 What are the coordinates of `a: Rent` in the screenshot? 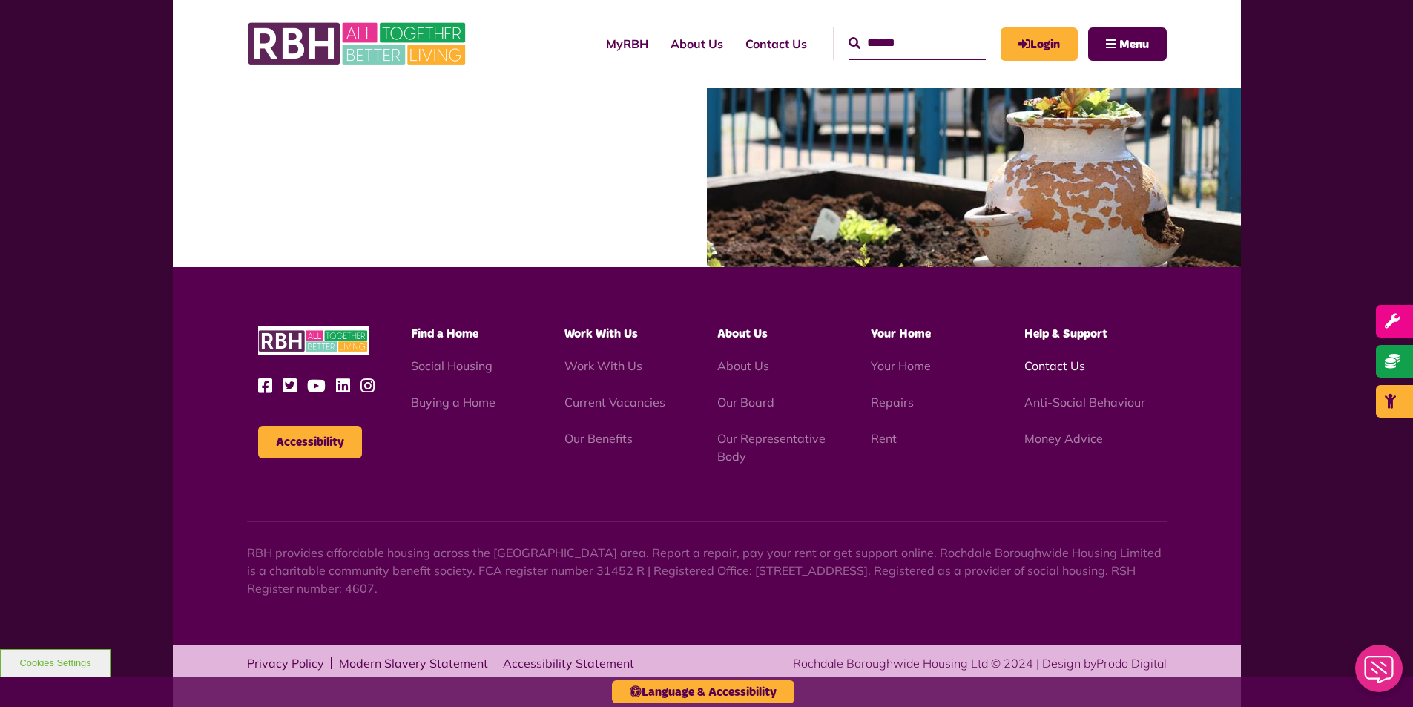 It's located at (883, 438).